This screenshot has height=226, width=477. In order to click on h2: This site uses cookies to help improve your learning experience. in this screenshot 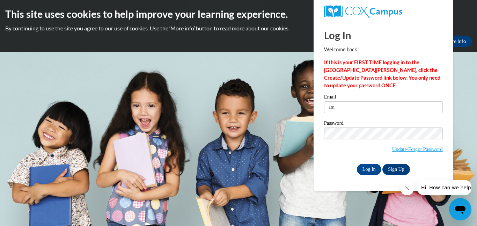, I will do `click(238, 14)`.